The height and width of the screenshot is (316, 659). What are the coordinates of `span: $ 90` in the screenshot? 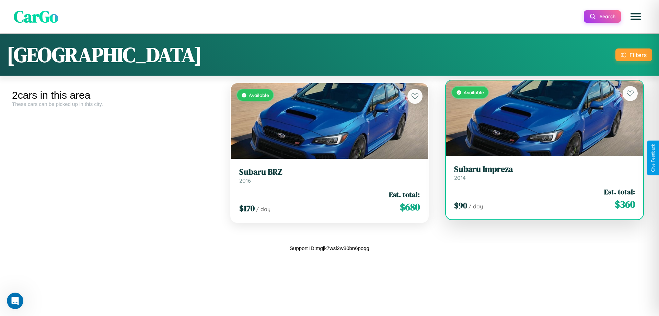 It's located at (461, 205).